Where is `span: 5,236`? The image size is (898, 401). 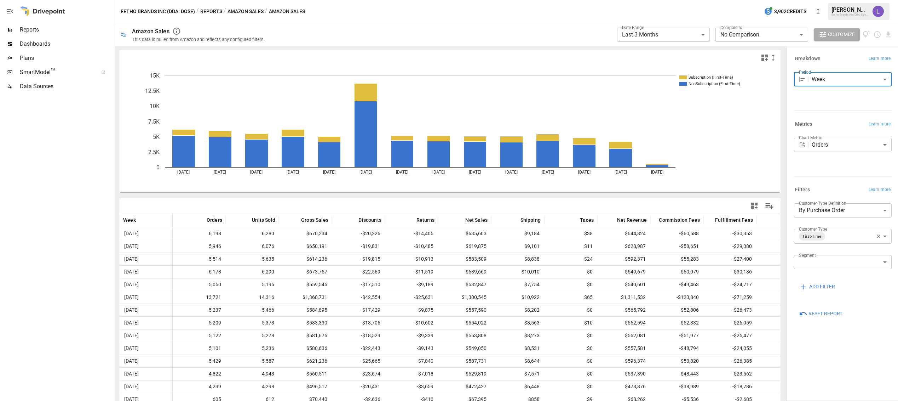 span: 5,236 is located at coordinates (252, 348).